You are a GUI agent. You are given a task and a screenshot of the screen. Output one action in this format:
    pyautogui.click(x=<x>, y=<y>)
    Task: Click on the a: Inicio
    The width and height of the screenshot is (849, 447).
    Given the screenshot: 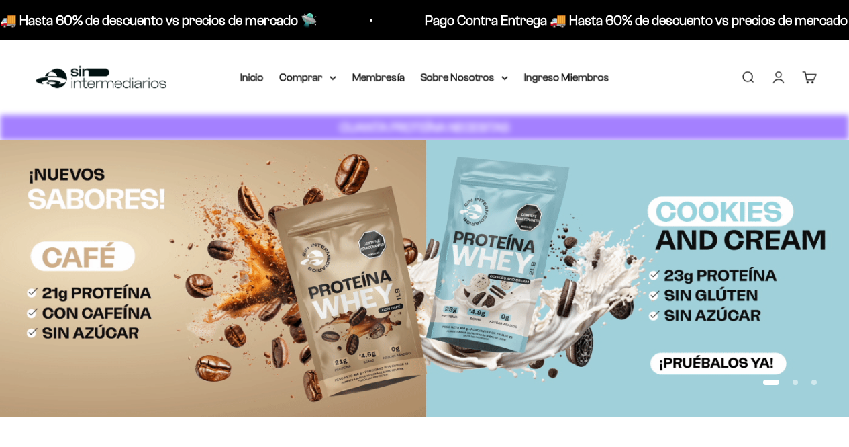 What is the action you would take?
    pyautogui.click(x=252, y=77)
    